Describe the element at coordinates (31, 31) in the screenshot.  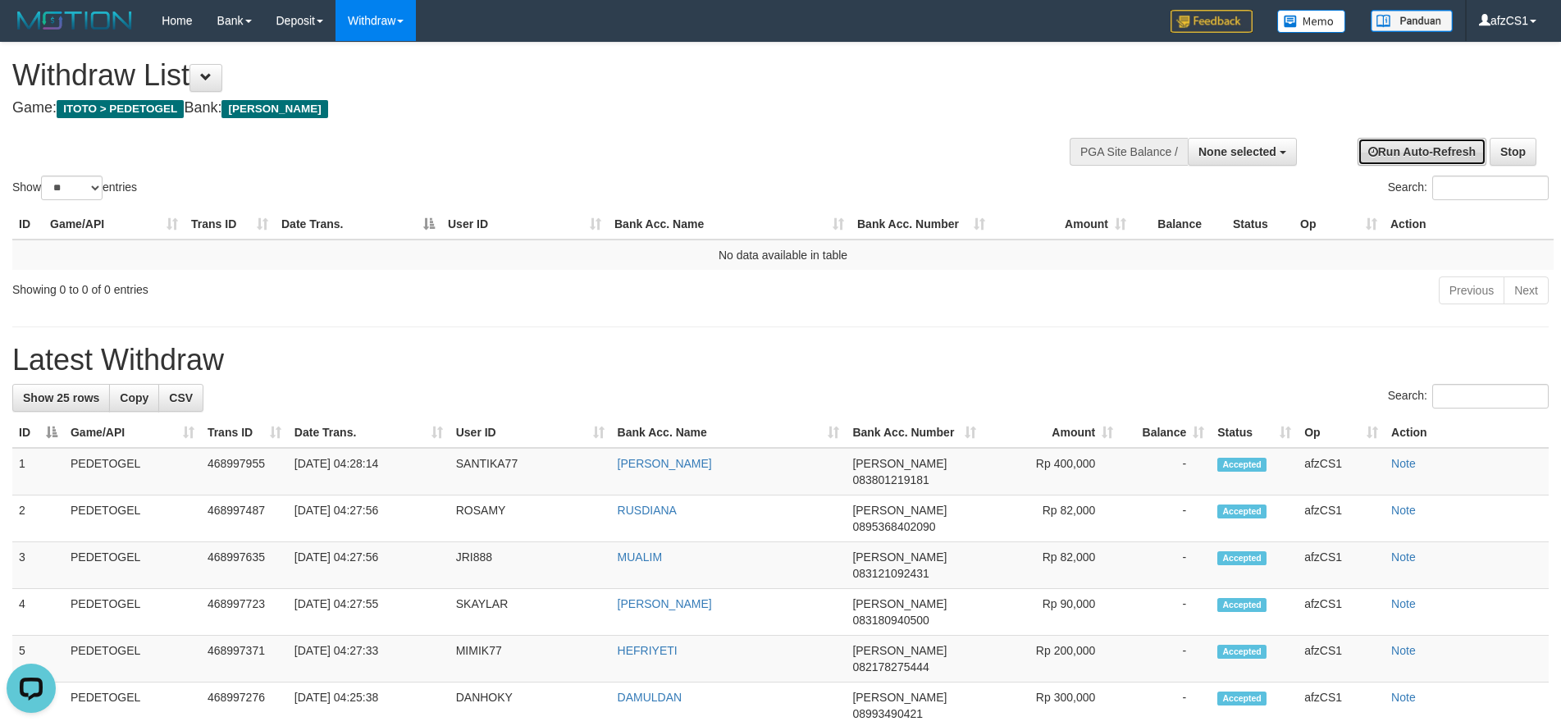
I see `button: Open LiveChat chat widget` at that location.